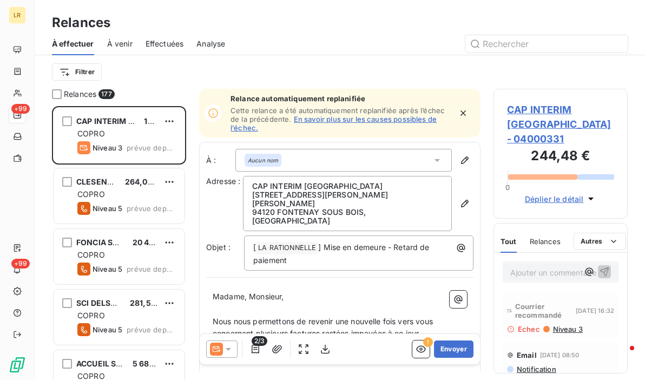 The height and width of the screenshot is (380, 645). What do you see at coordinates (155, 242) in the screenshot?
I see `span: 20 474,88 €` at bounding box center [155, 242].